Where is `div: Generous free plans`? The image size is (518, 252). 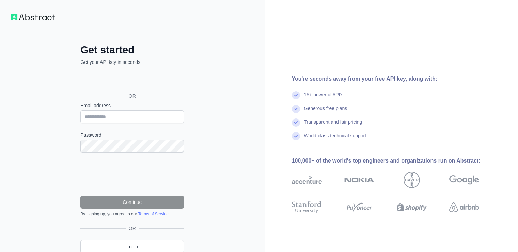 div: Generous free plans is located at coordinates (326, 111).